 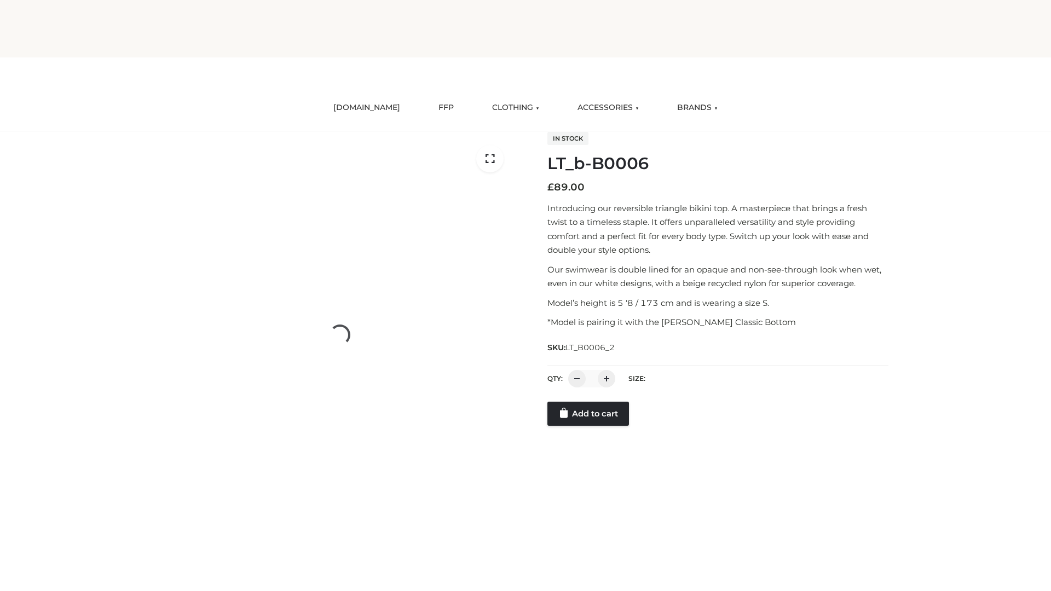 I want to click on a: Add to cart, so click(x=588, y=414).